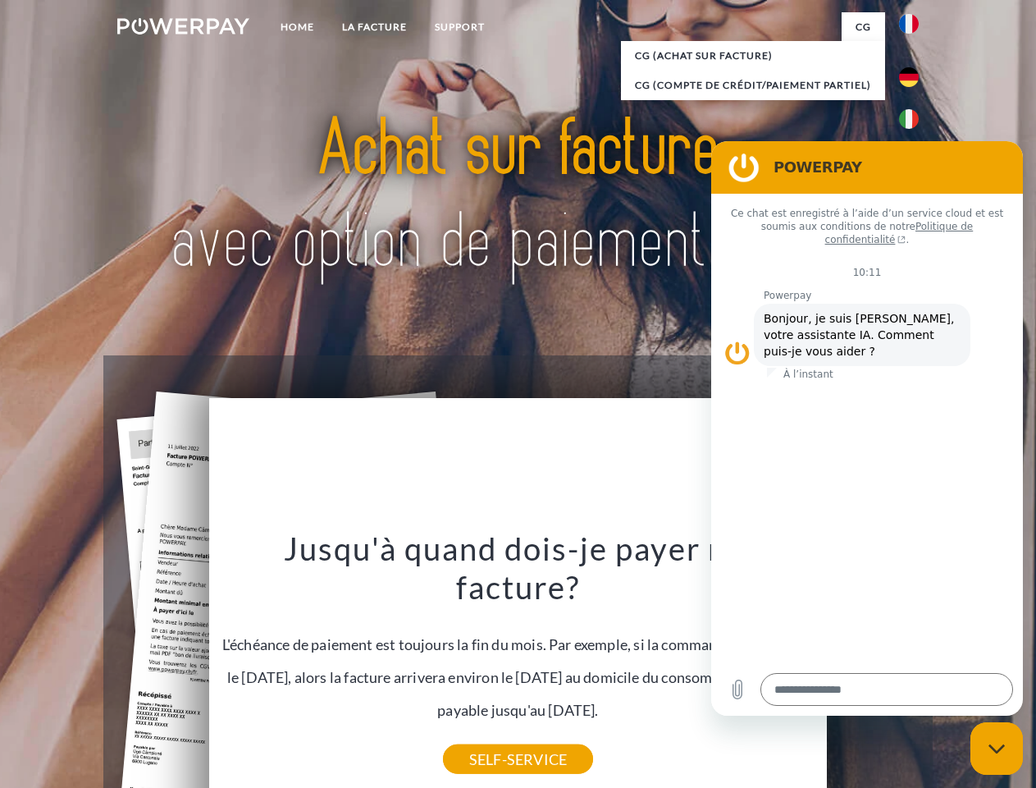  What do you see at coordinates (97, 233) in the screenshot?
I see `p: À l’instant` at bounding box center [97, 233].